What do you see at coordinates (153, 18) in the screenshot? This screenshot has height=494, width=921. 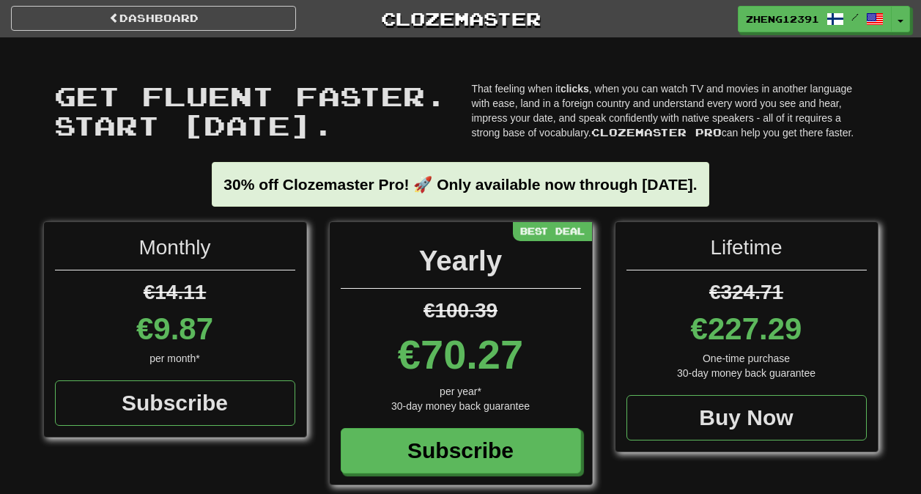 I see `a: Dashboard` at bounding box center [153, 18].